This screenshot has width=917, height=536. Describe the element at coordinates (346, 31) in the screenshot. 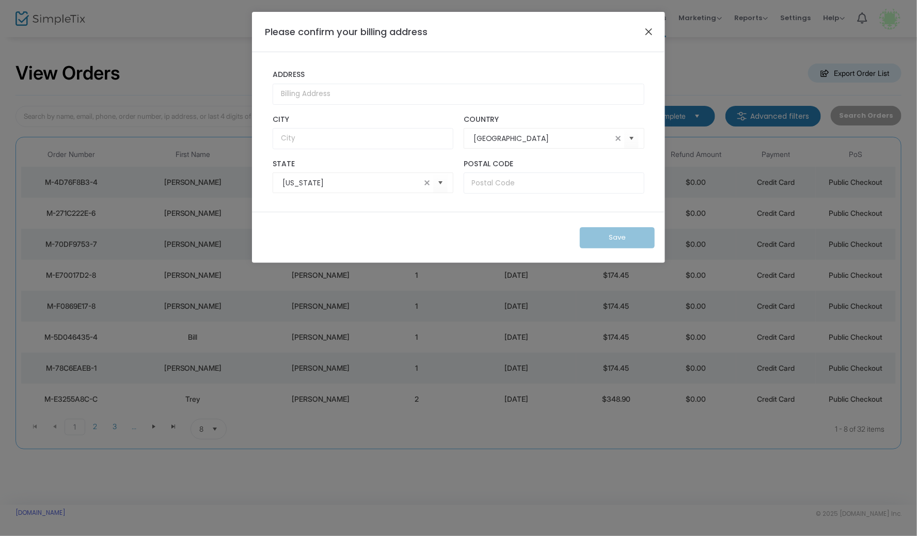

I see `h4: Please confirm your billing address` at that location.